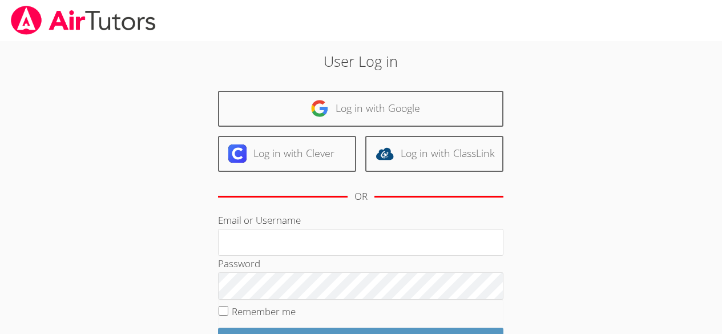 Image resolution: width=722 pixels, height=334 pixels. Describe the element at coordinates (384, 153) in the screenshot. I see `img: classlink-logo-d6bb404cc1216ec64c9a2012d9dc4662098be43eaf13dc465df04b49fa7ab582.svg` at that location.